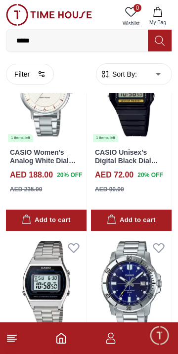  What do you see at coordinates (158, 22) in the screenshot?
I see `span: My Bag` at bounding box center [158, 22].